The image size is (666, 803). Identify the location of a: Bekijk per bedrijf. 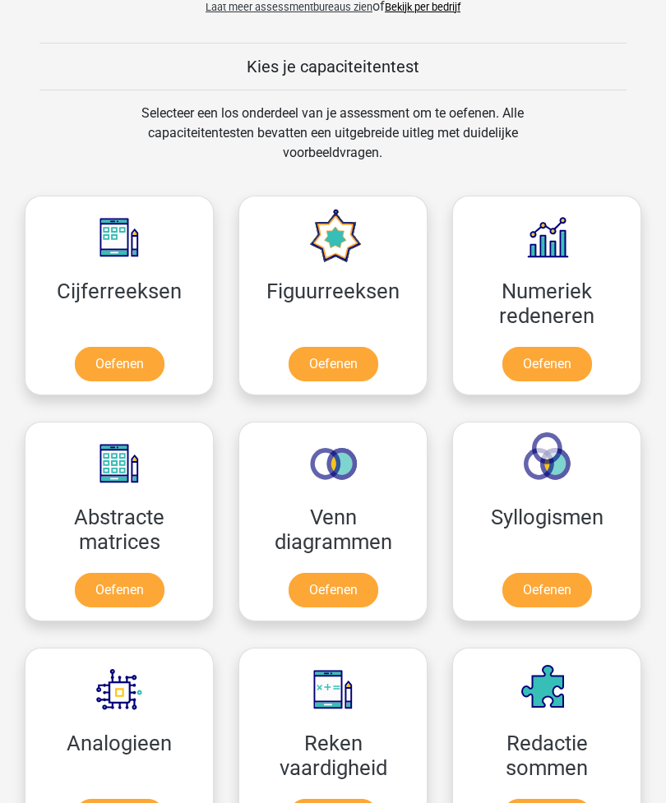
(423, 7).